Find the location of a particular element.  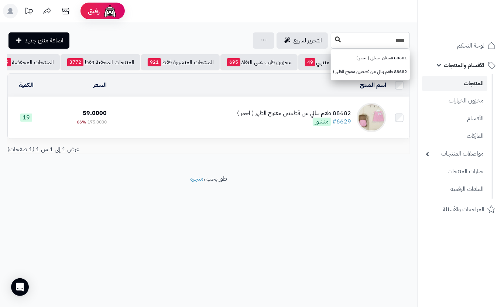

span: 66% is located at coordinates (81, 122).